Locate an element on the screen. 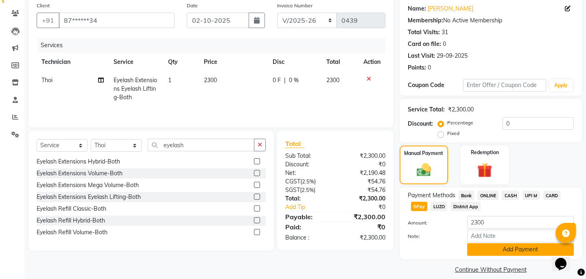  div: No Active Membership is located at coordinates (491, 20).